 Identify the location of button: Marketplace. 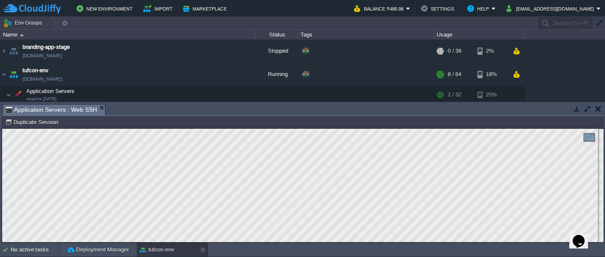
(206, 9).